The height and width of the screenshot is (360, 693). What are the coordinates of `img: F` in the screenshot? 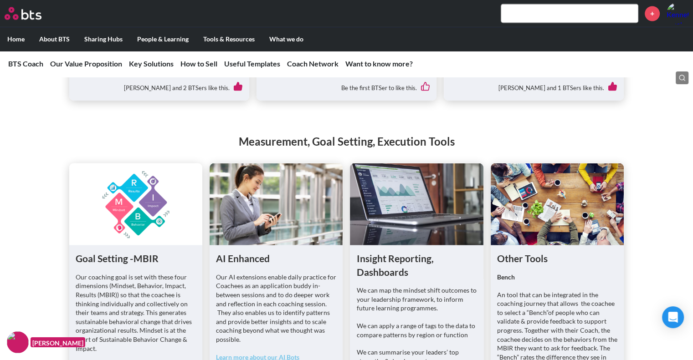 It's located at (18, 342).